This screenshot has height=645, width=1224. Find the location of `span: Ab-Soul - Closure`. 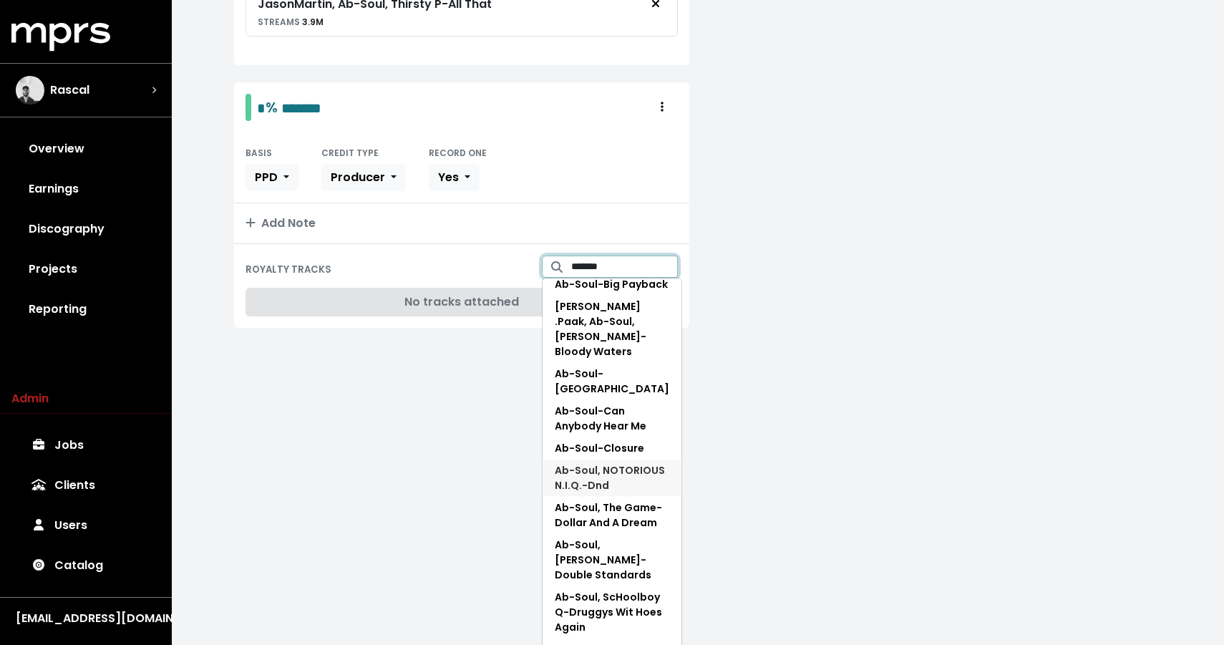

span: Ab-Soul - Closure is located at coordinates (599, 448).